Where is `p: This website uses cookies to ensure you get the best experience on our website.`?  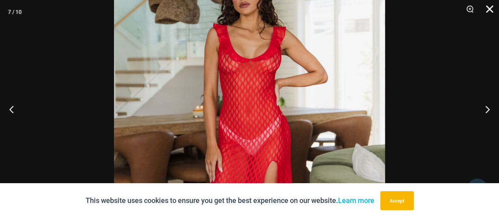
p: This website uses cookies to ensure you get the best experience on our website. is located at coordinates (230, 200).